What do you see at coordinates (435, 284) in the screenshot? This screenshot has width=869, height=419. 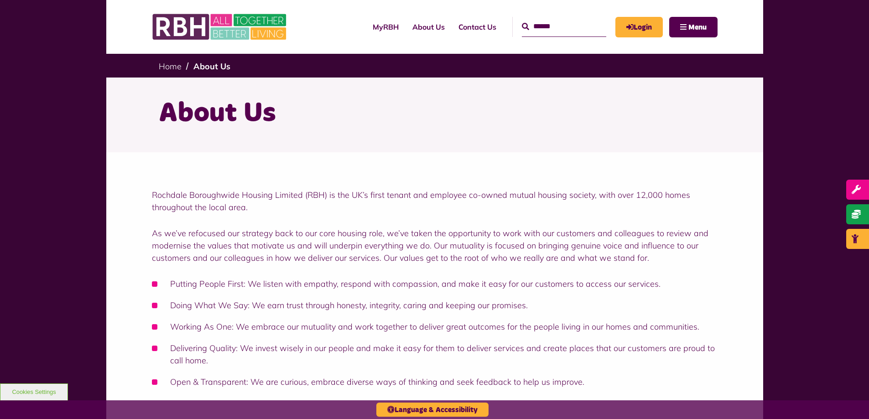 I see `li: Putting People First: We listen with empathy, respond with compassion, and make it easy for our c...` at bounding box center [435, 284].